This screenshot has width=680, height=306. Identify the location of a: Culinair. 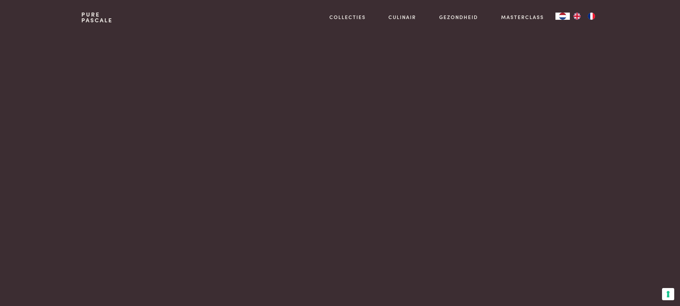
(402, 17).